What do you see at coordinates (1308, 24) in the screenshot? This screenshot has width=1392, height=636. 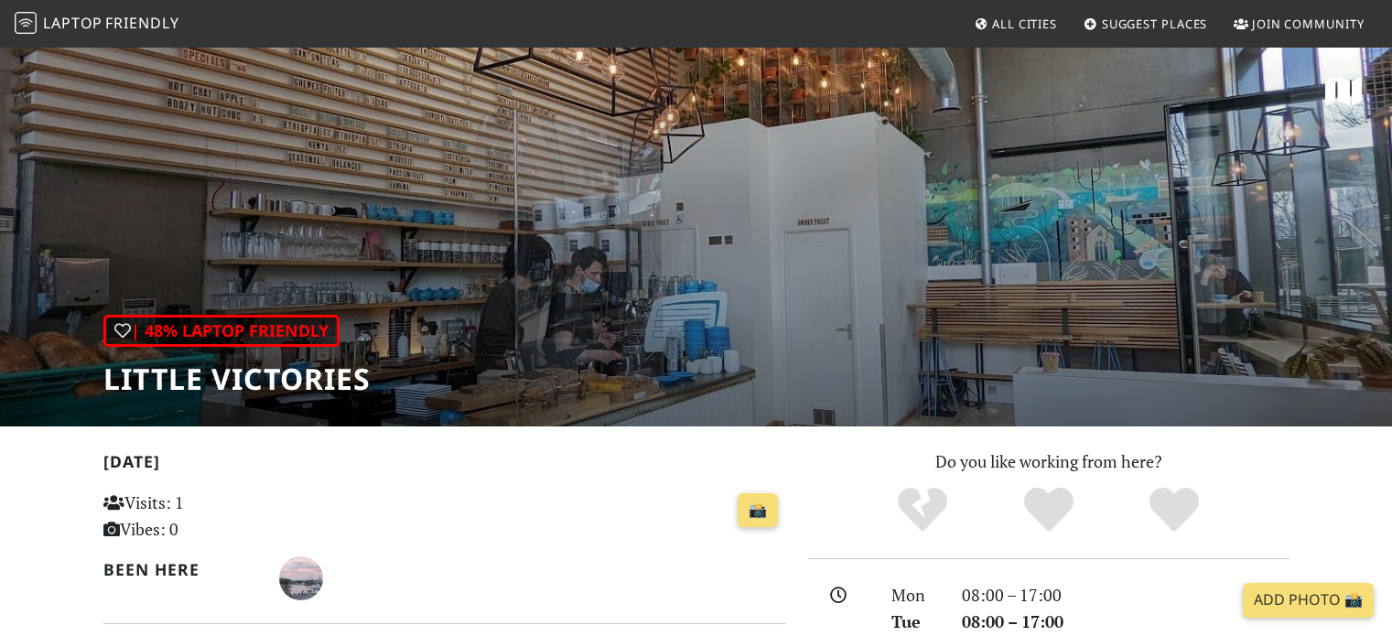 I see `span: Join Community` at bounding box center [1308, 24].